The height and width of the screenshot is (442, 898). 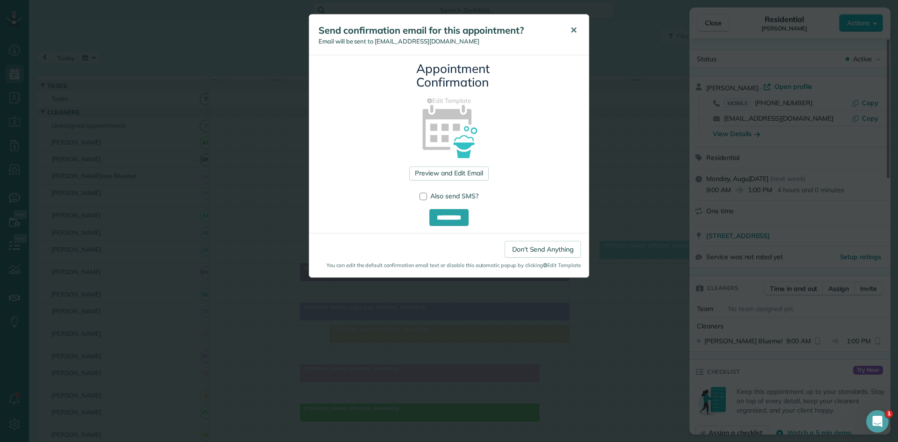 I want to click on small: You can edit the default confirmation email text or disable this automatic popup by clicking Edit..., so click(x=449, y=265).